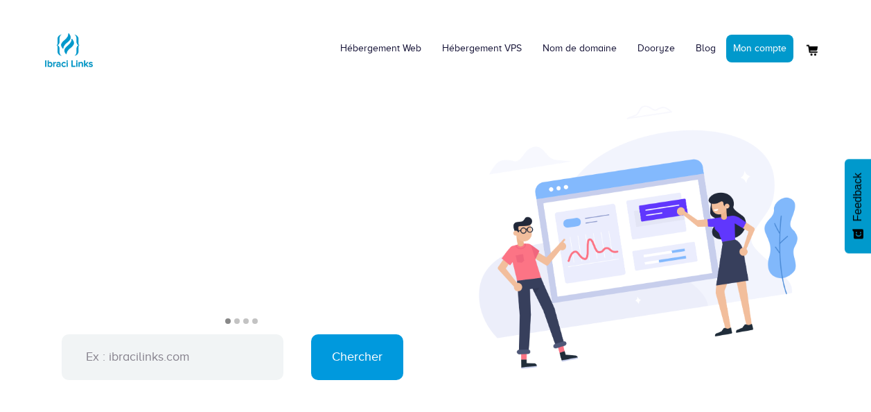  I want to click on button: Feedback - Afficher l’enquête, so click(858, 206).